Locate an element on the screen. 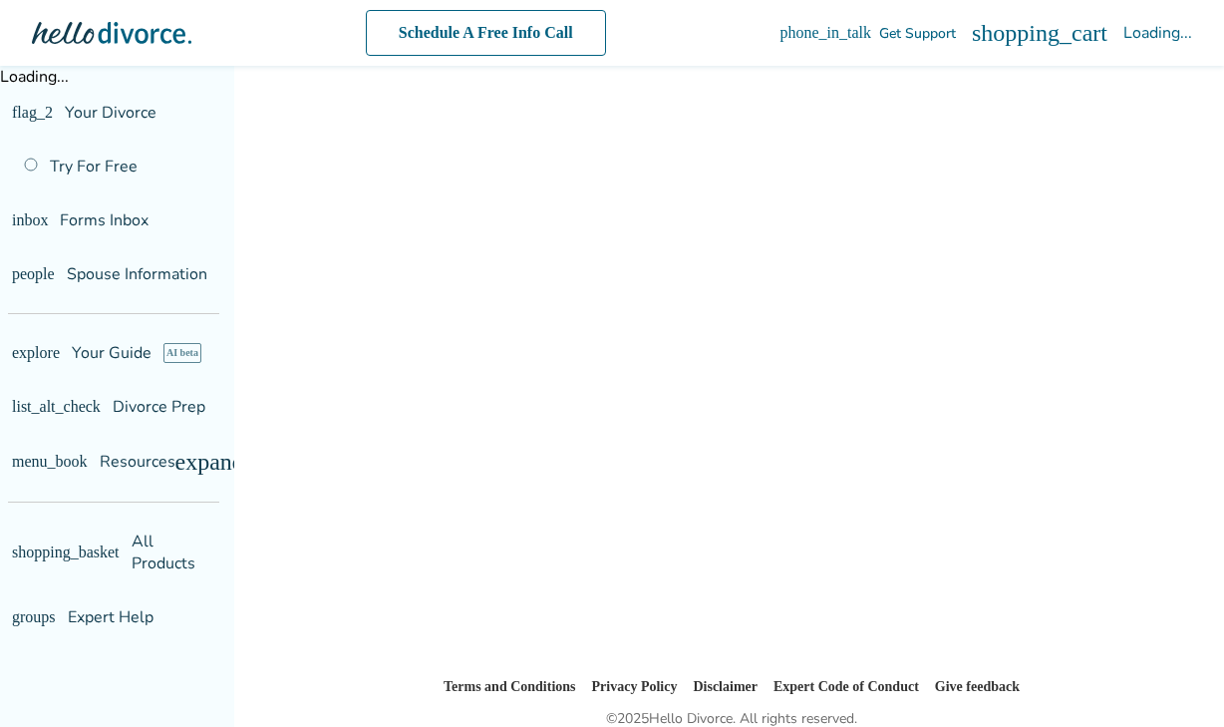 Image resolution: width=1224 pixels, height=727 pixels. span: shopping_cart is located at coordinates (1040, 33).